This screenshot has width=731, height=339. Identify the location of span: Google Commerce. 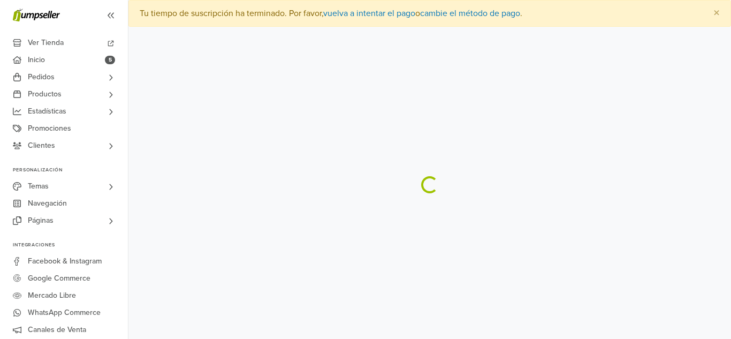
(59, 278).